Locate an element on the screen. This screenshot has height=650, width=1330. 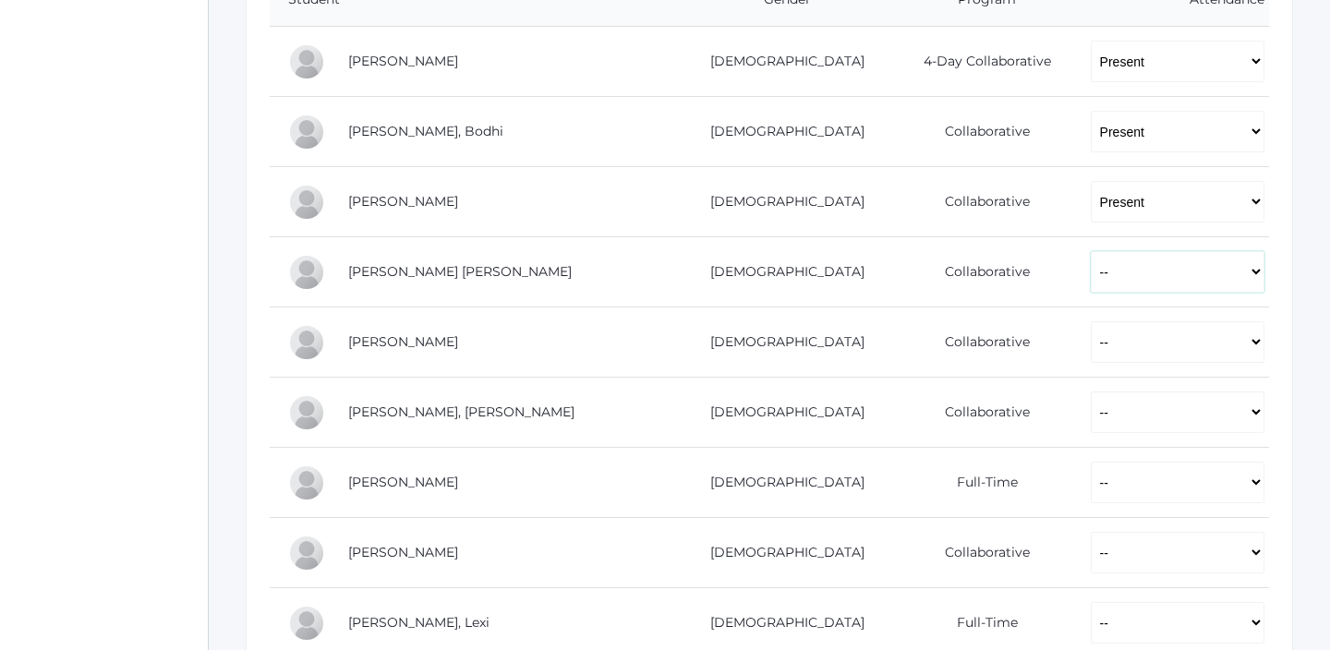
div: Hannah Hrehniy is located at coordinates (307, 483).